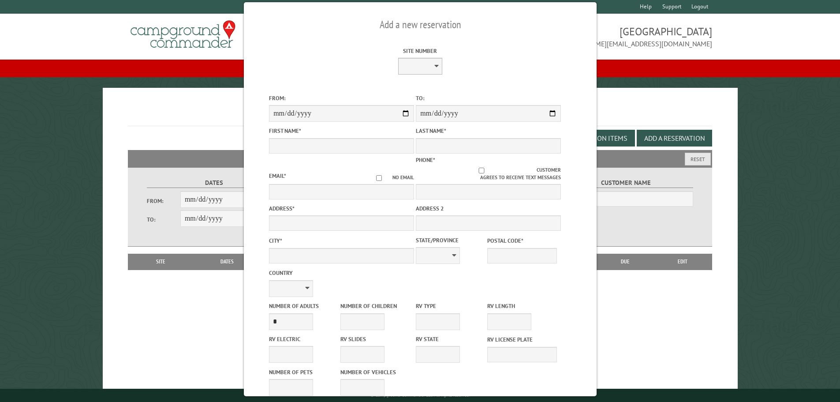 The width and height of the screenshot is (840, 402). Describe the element at coordinates (451, 339) in the screenshot. I see `label: RV State` at that location.